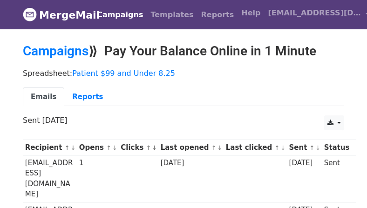 The height and width of the screenshot is (208, 367). What do you see at coordinates (191, 148) in the screenshot?
I see `th: Last opened` at bounding box center [191, 148].